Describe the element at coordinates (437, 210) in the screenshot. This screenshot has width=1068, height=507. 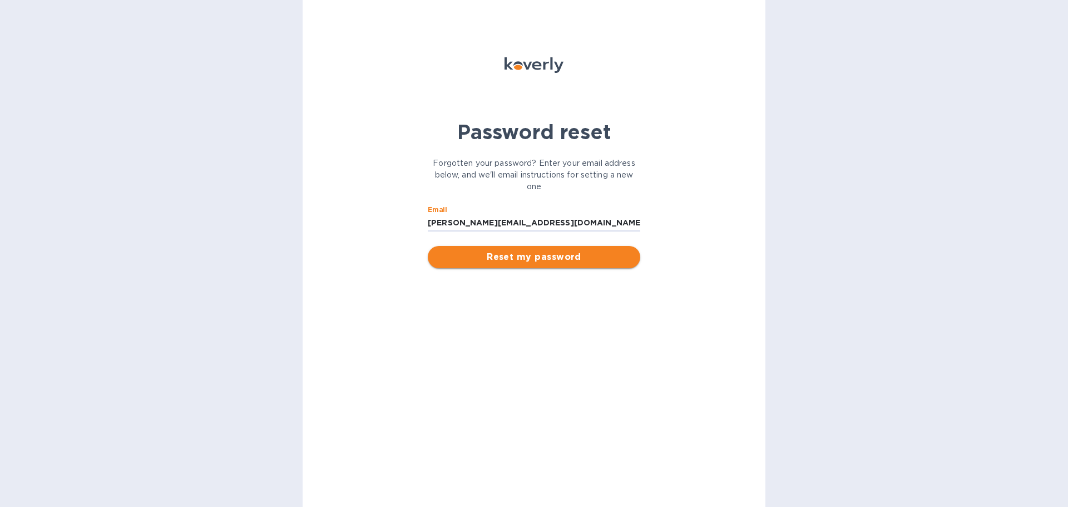
I see `label: Email` at that location.